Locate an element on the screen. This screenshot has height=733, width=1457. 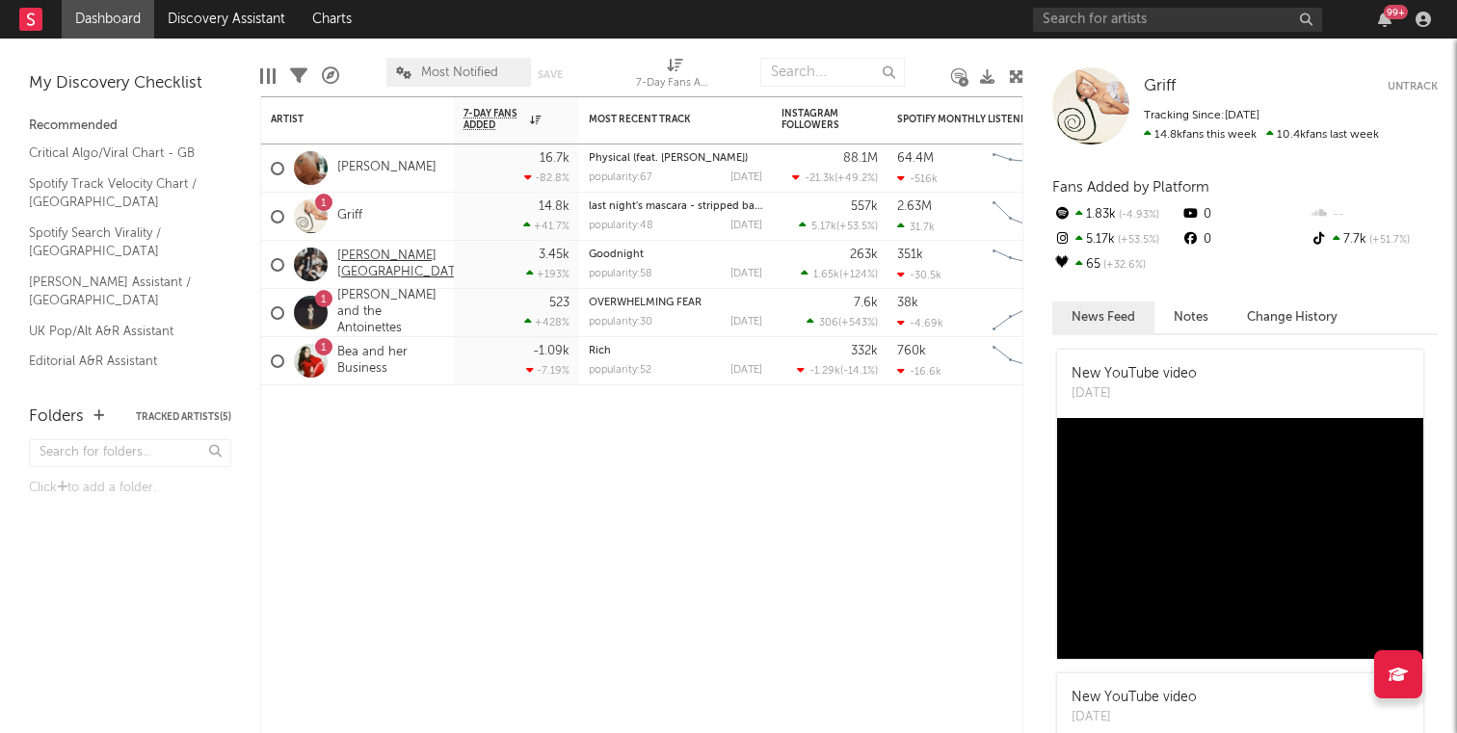
div: -16.6k is located at coordinates (919, 371).